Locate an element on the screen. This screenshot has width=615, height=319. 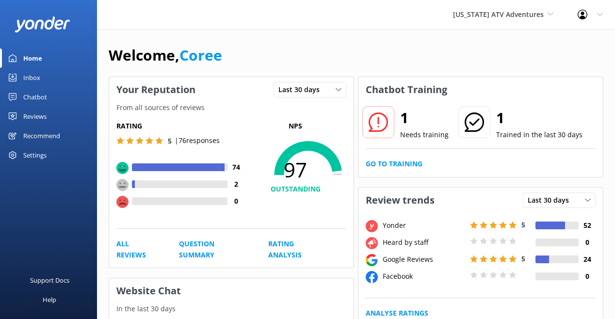
a: Analyse Ratings is located at coordinates (397, 313).